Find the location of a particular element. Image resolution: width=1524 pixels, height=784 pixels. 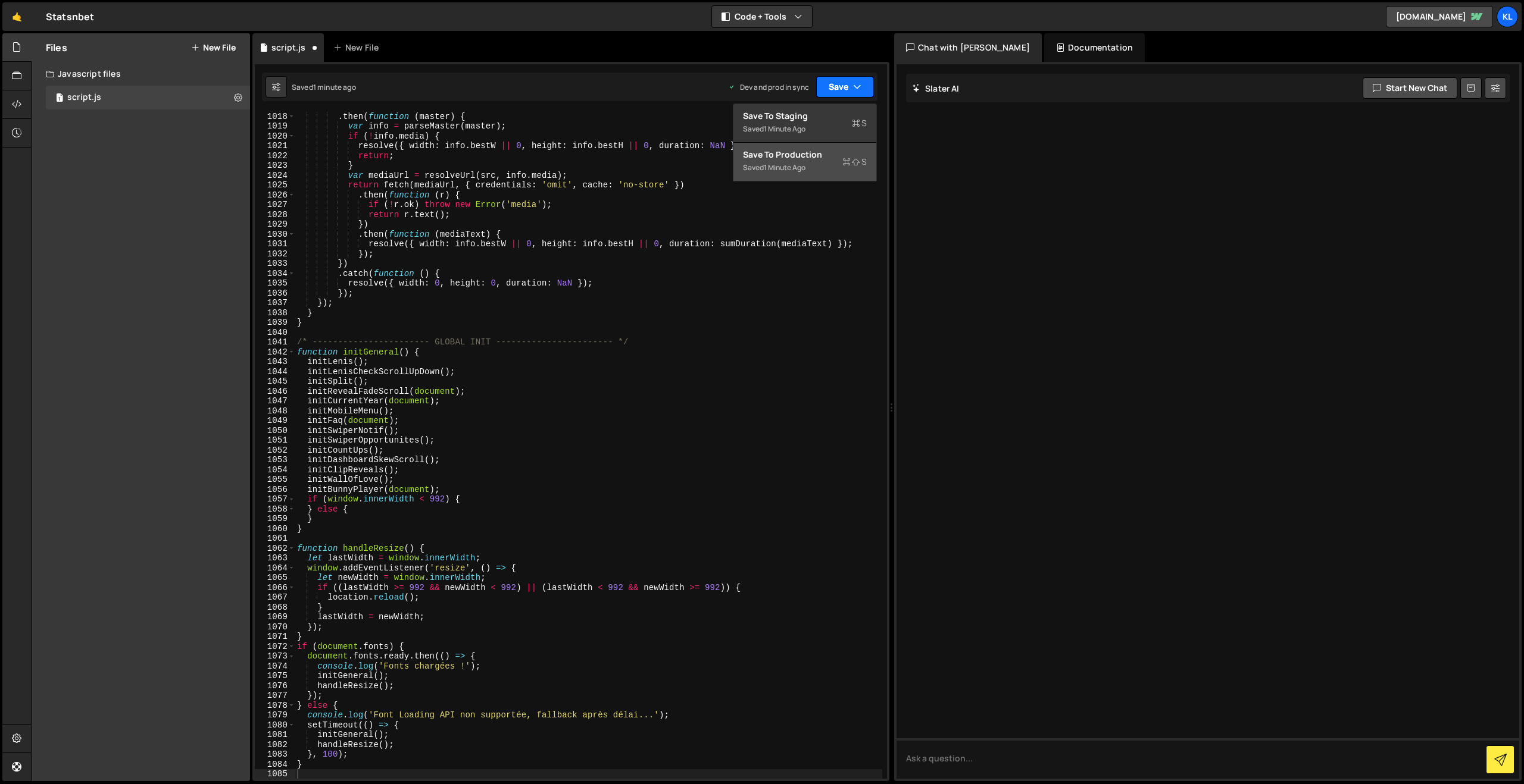

div: 1053 is located at coordinates (275, 460).